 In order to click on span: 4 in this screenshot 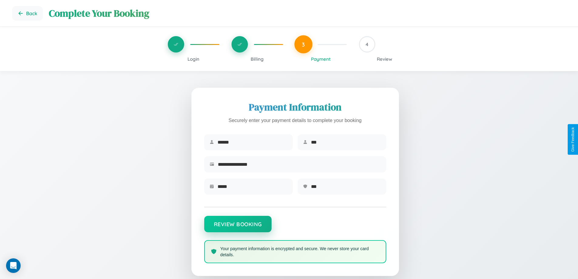, I will do `click(367, 44)`.